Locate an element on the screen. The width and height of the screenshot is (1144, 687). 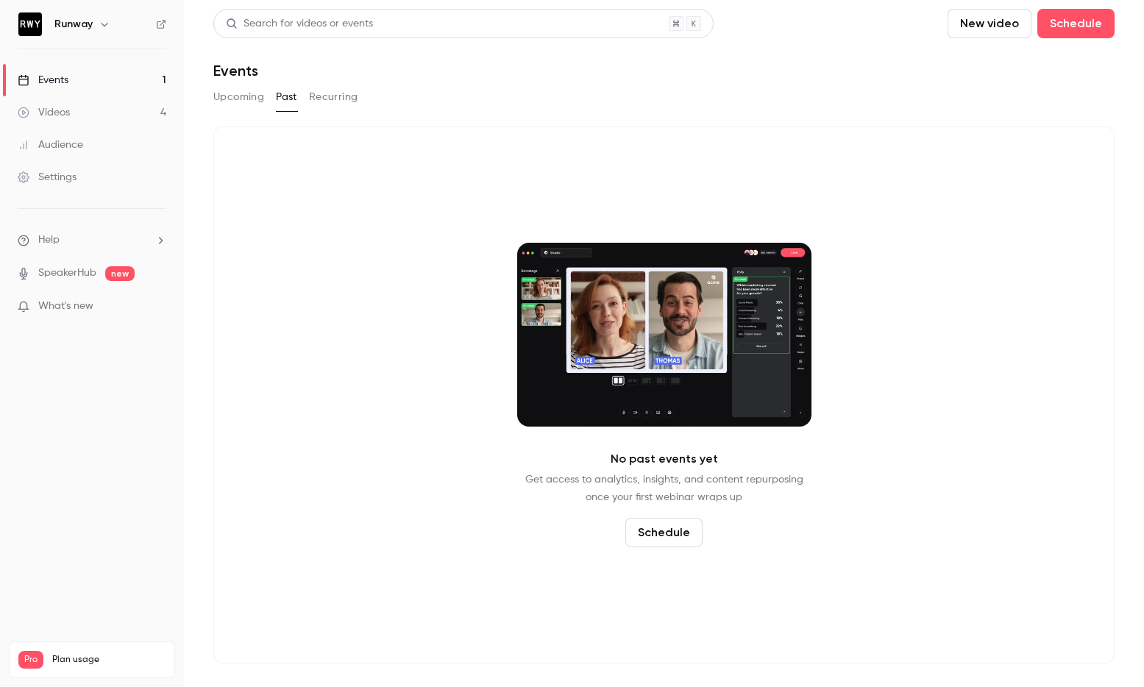
div: Settings is located at coordinates (47, 177).